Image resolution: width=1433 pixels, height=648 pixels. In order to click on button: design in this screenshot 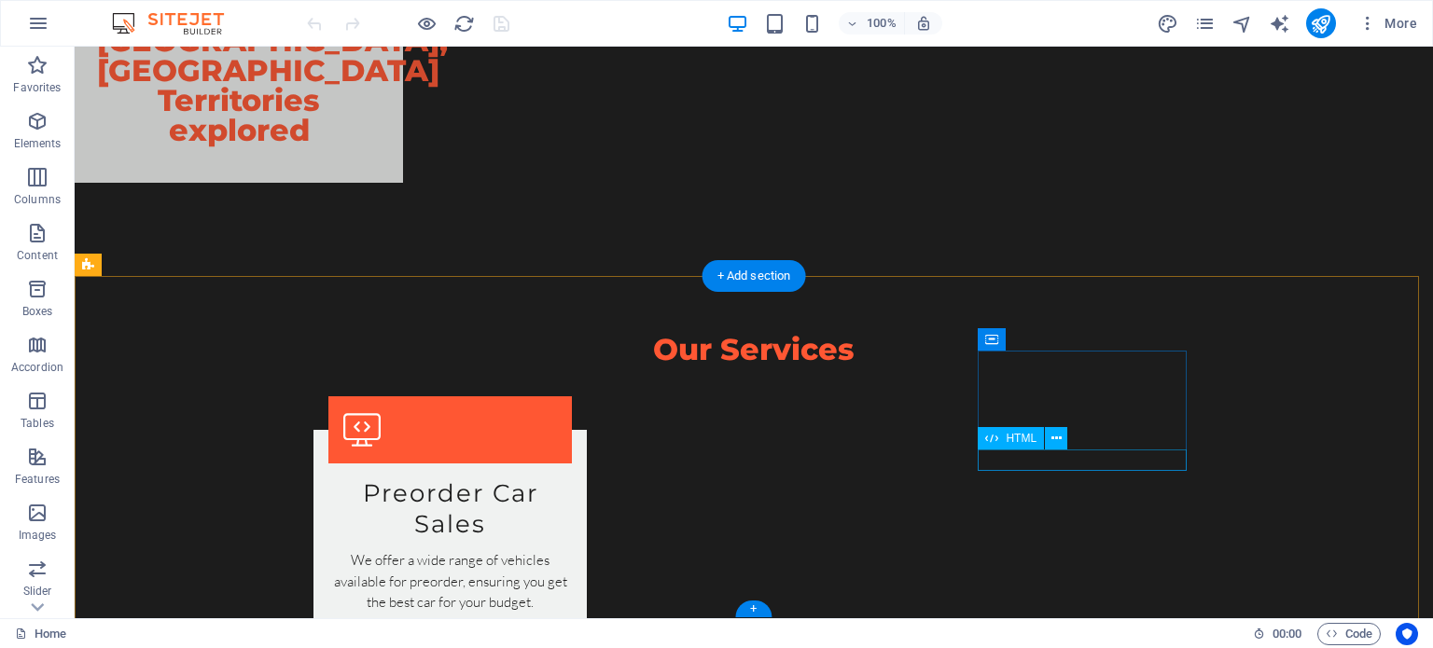, I will do `click(1168, 23)`.